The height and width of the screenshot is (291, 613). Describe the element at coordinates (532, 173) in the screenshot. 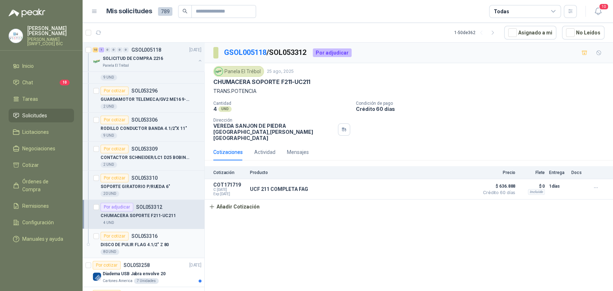

I see `p: Flete` at that location.